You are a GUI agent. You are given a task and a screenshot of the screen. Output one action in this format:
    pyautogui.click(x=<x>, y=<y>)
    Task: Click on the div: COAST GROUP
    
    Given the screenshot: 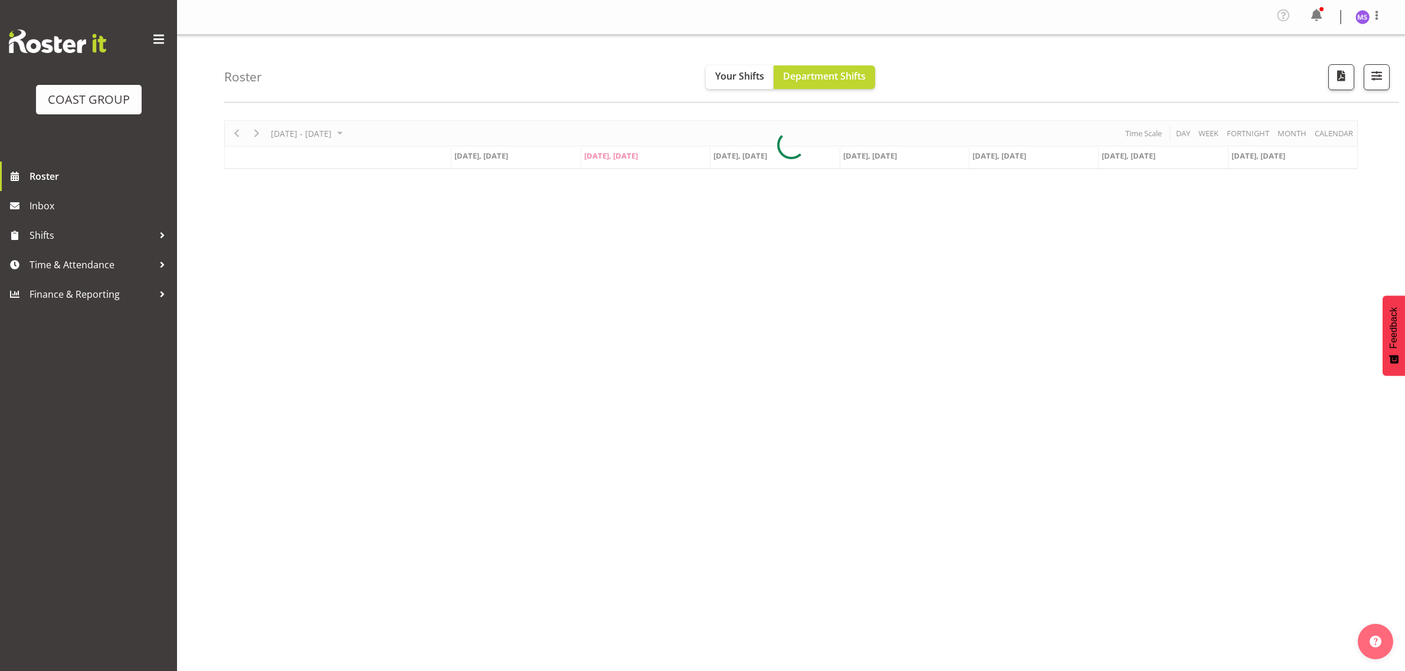 What is the action you would take?
    pyautogui.click(x=88, y=100)
    